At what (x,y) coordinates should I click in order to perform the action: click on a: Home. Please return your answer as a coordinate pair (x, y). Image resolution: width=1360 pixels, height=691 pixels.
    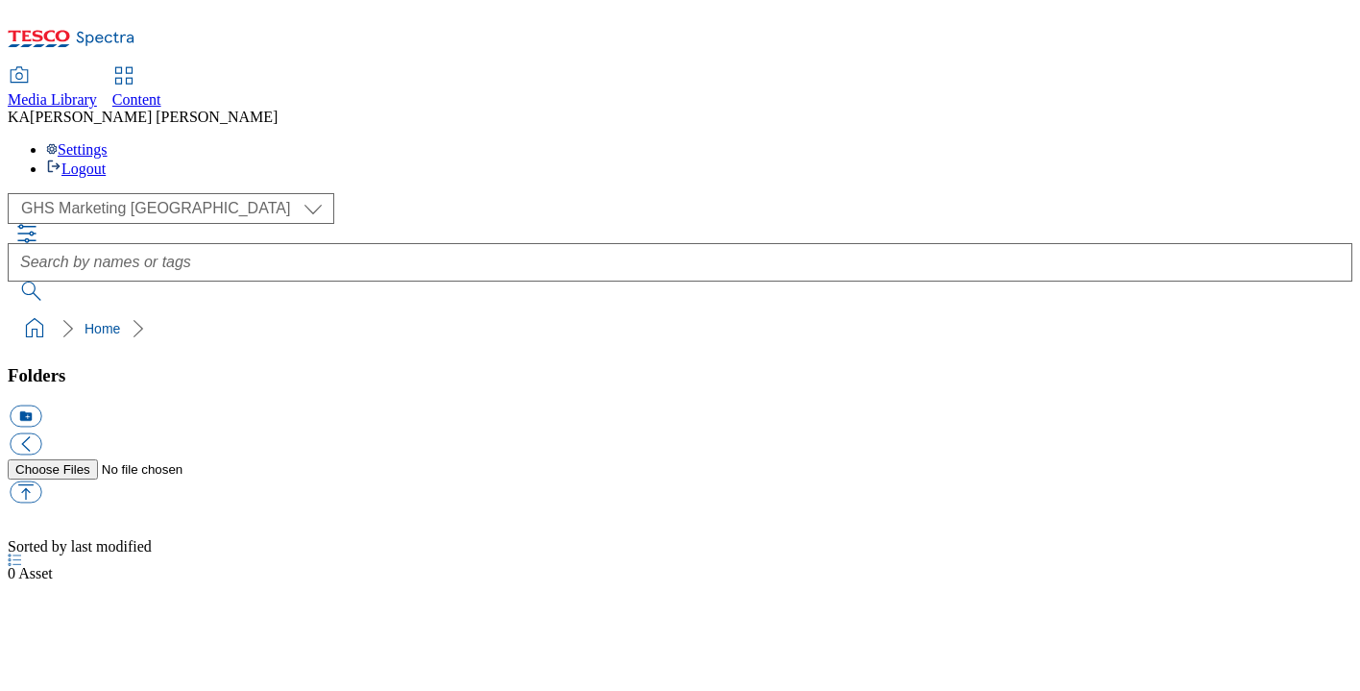
    Looking at the image, I should click on (102, 329).